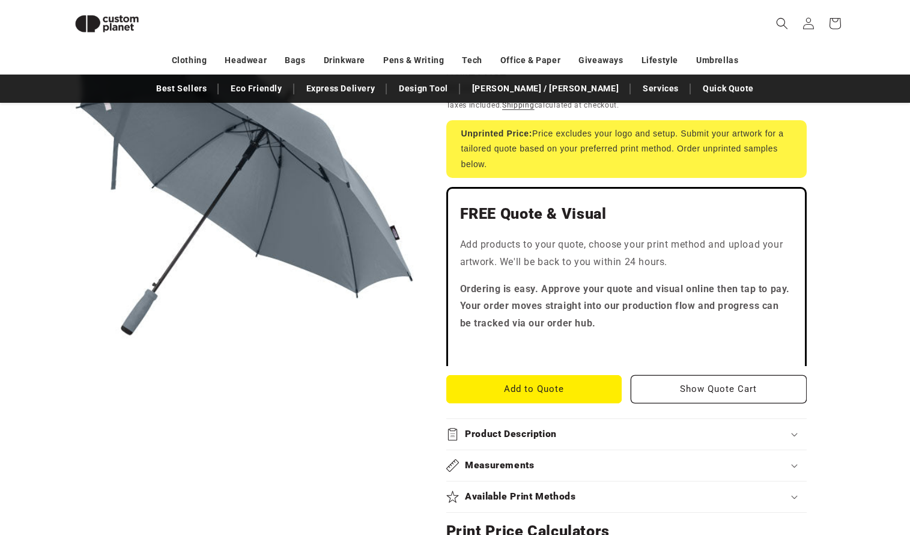 This screenshot has height=535, width=910. I want to click on a: Best Sellers, so click(181, 88).